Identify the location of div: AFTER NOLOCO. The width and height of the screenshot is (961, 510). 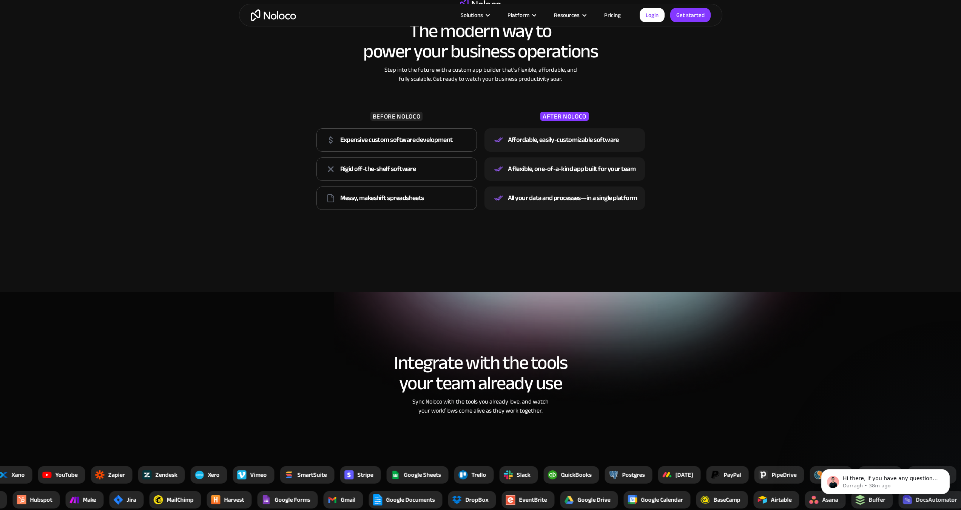
(565, 116).